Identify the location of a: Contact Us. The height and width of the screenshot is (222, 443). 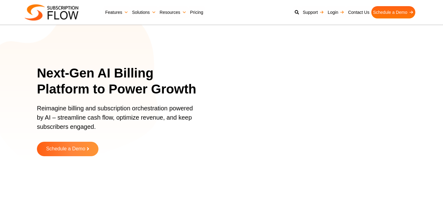
(358, 12).